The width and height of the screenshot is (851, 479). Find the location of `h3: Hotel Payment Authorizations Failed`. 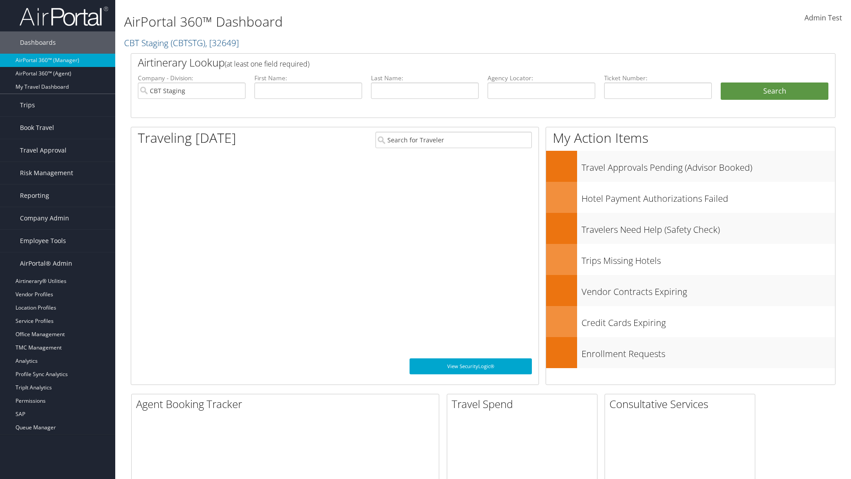

h3: Hotel Payment Authorizations Failed is located at coordinates (708, 196).